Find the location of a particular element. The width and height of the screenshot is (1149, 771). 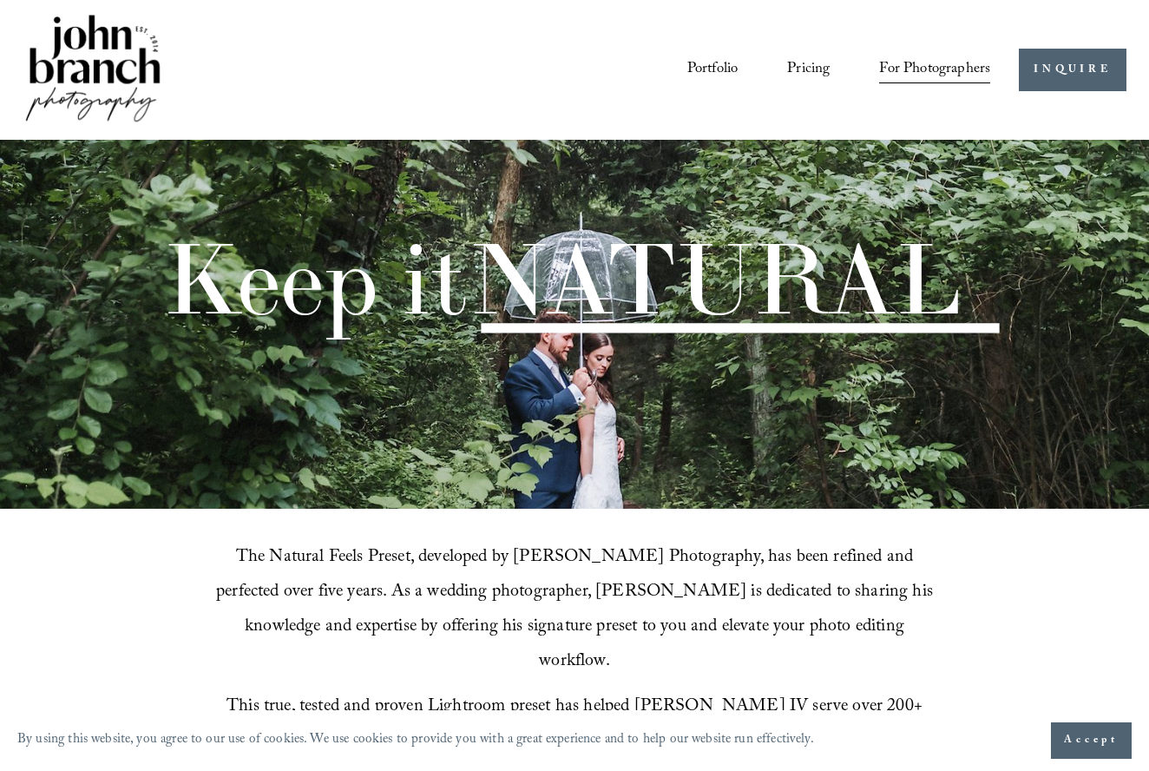

span: For Photographers is located at coordinates (935, 70).